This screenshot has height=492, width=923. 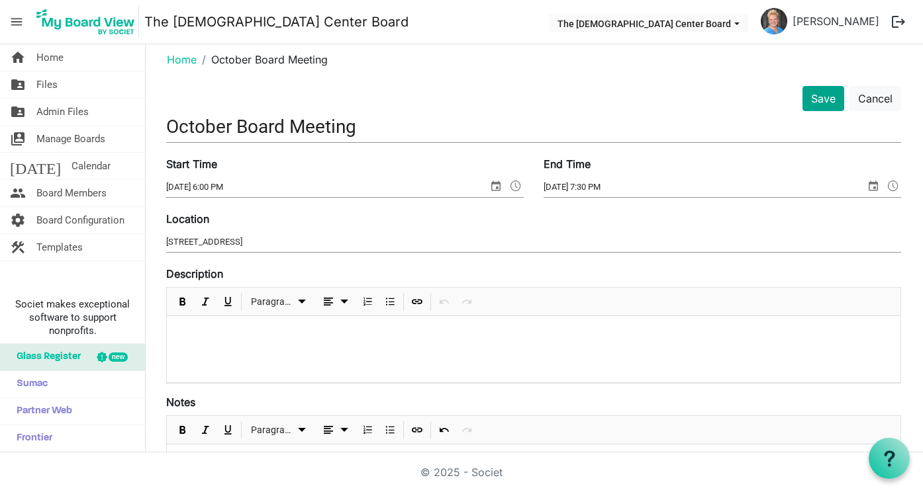 What do you see at coordinates (85, 22) in the screenshot?
I see `img: My Board View Logo` at bounding box center [85, 22].